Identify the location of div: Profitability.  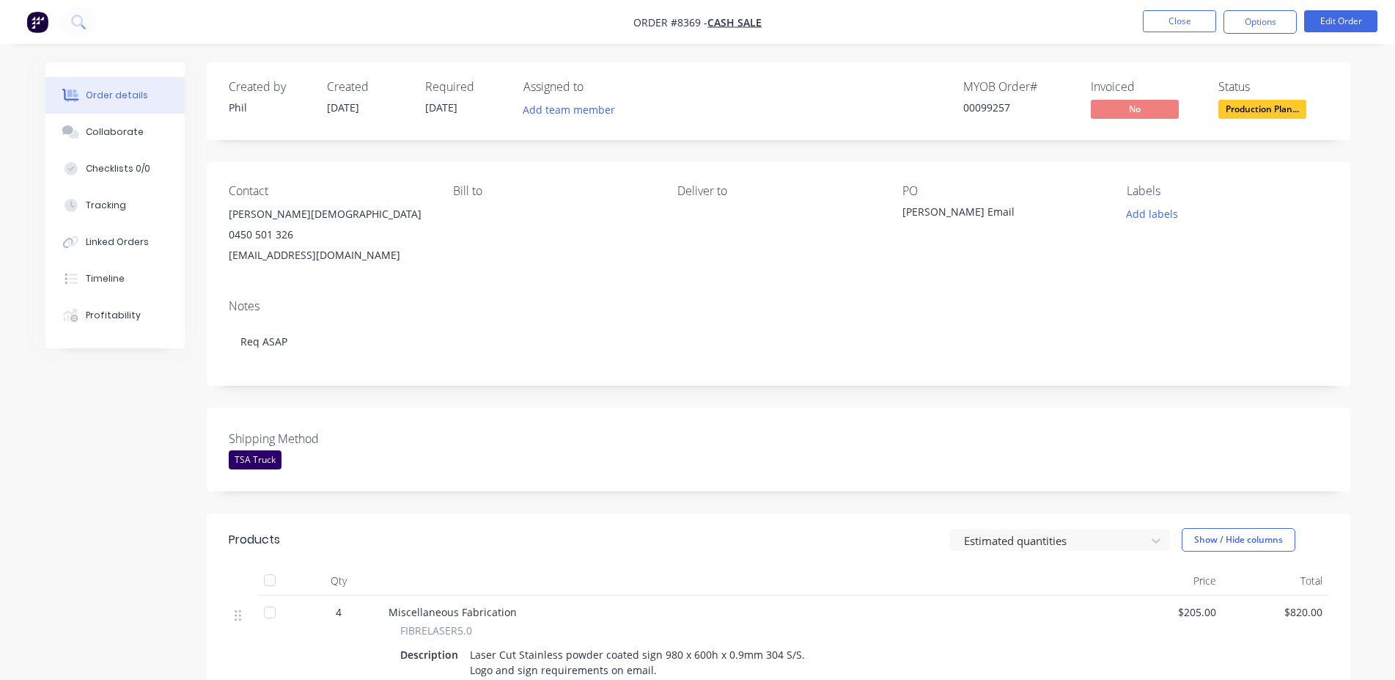
(113, 315).